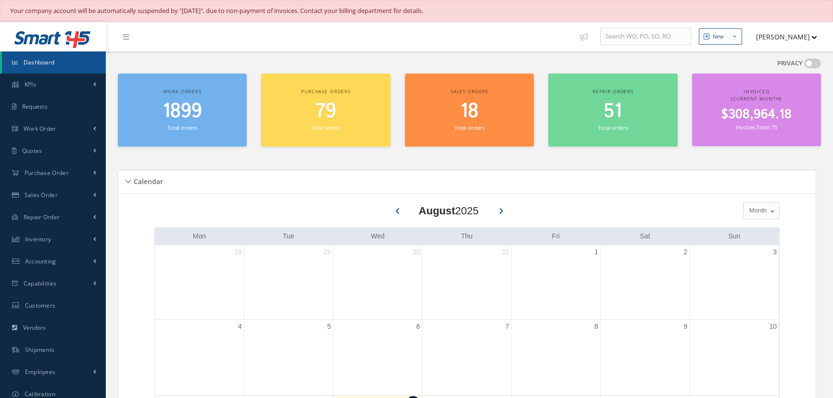  I want to click on span: Vendors, so click(35, 328).